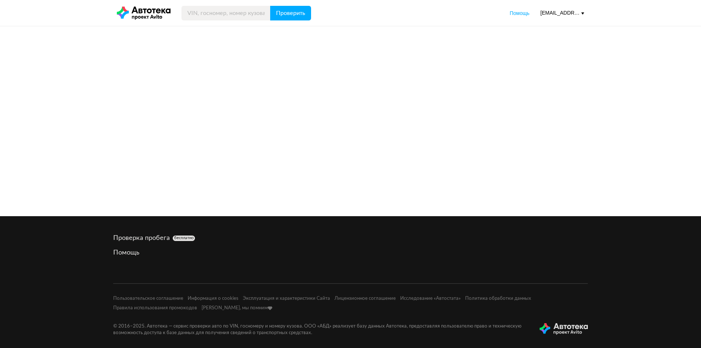 The image size is (701, 348). Describe the element at coordinates (213, 299) in the screenshot. I see `p: Информация о cookies` at that location.